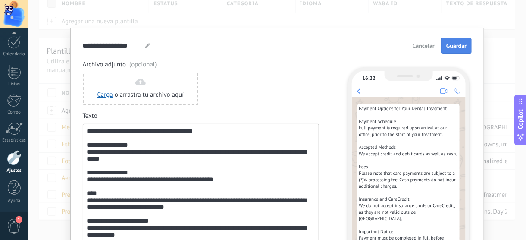 This screenshot has width=526, height=240. Describe the element at coordinates (14, 84) in the screenshot. I see `div: Listas` at that location.